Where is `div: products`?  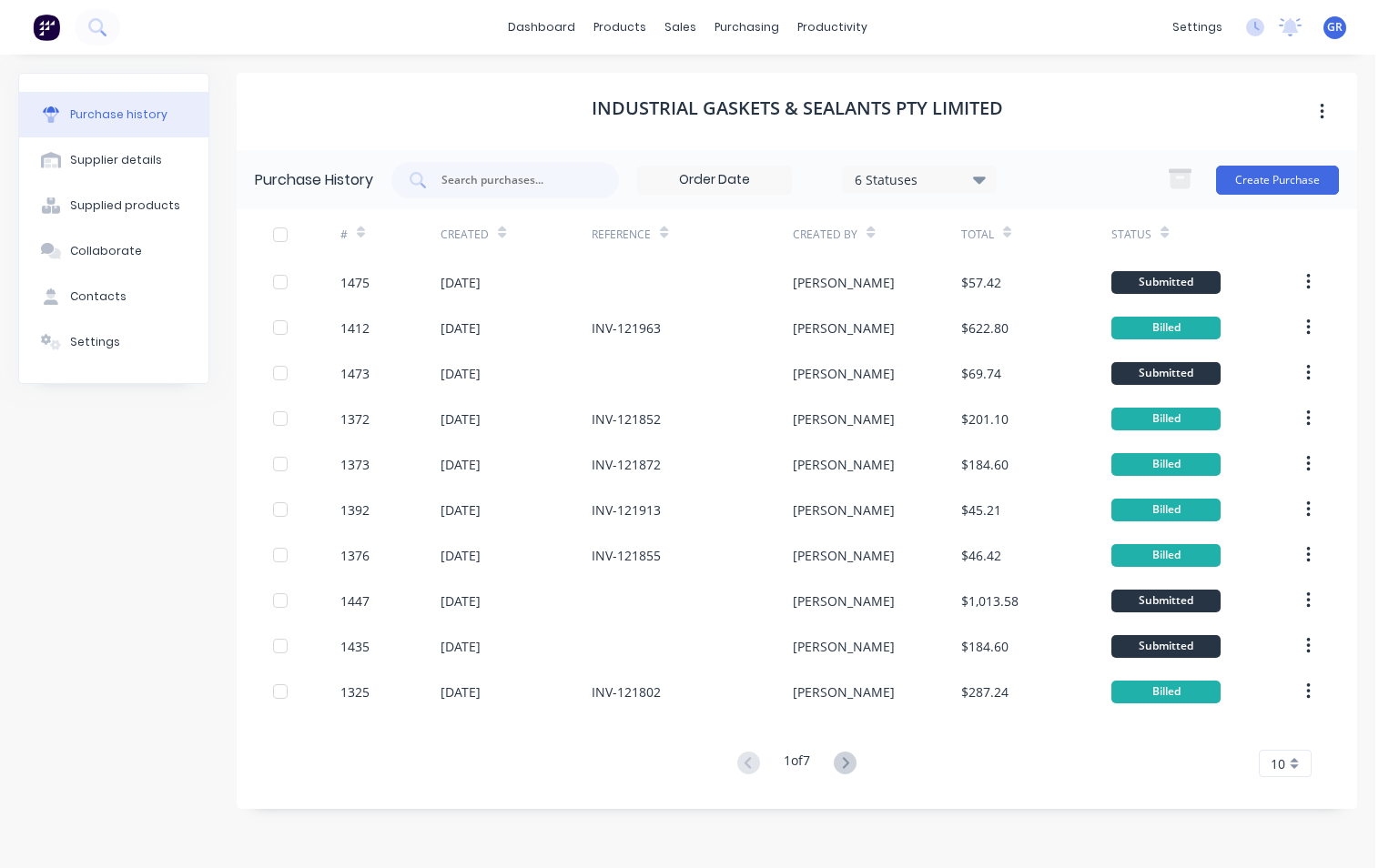 div: products is located at coordinates (620, 27).